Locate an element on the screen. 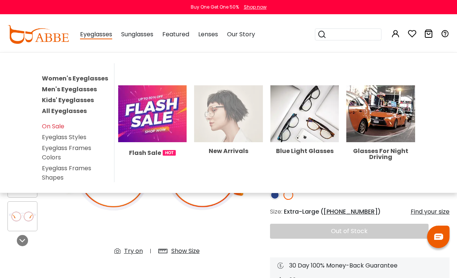  a: Eyeglass Frames Colors is located at coordinates (67, 152).